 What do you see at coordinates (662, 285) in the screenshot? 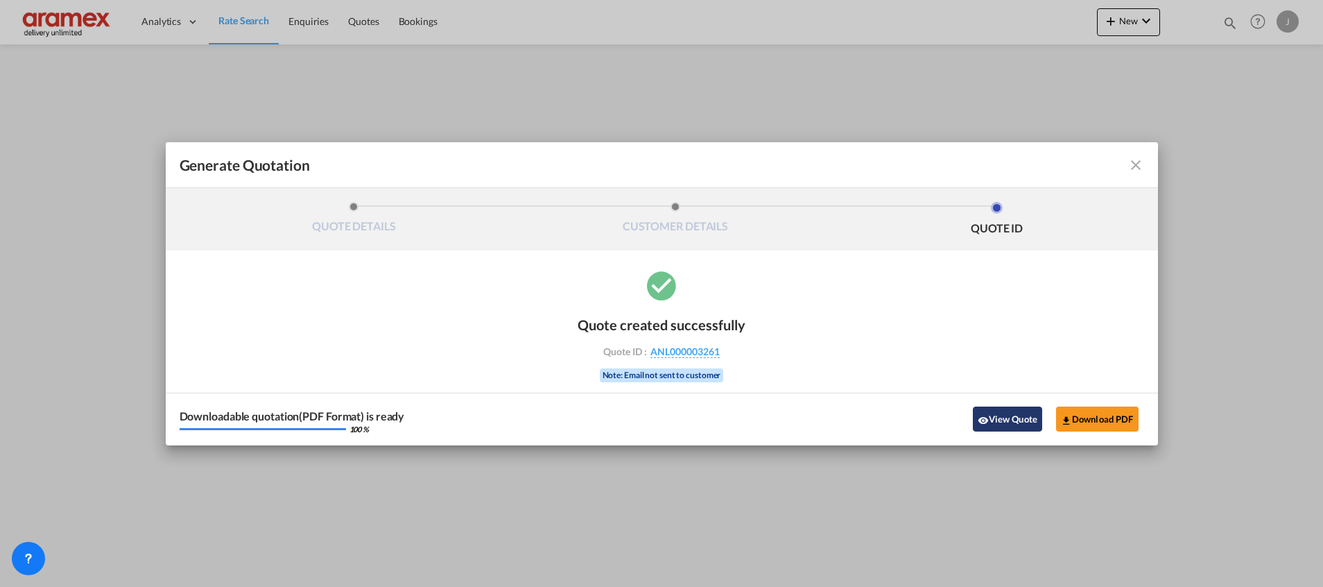
I see `md-icon: icon-checkbox-marked-circle` at bounding box center [662, 285].